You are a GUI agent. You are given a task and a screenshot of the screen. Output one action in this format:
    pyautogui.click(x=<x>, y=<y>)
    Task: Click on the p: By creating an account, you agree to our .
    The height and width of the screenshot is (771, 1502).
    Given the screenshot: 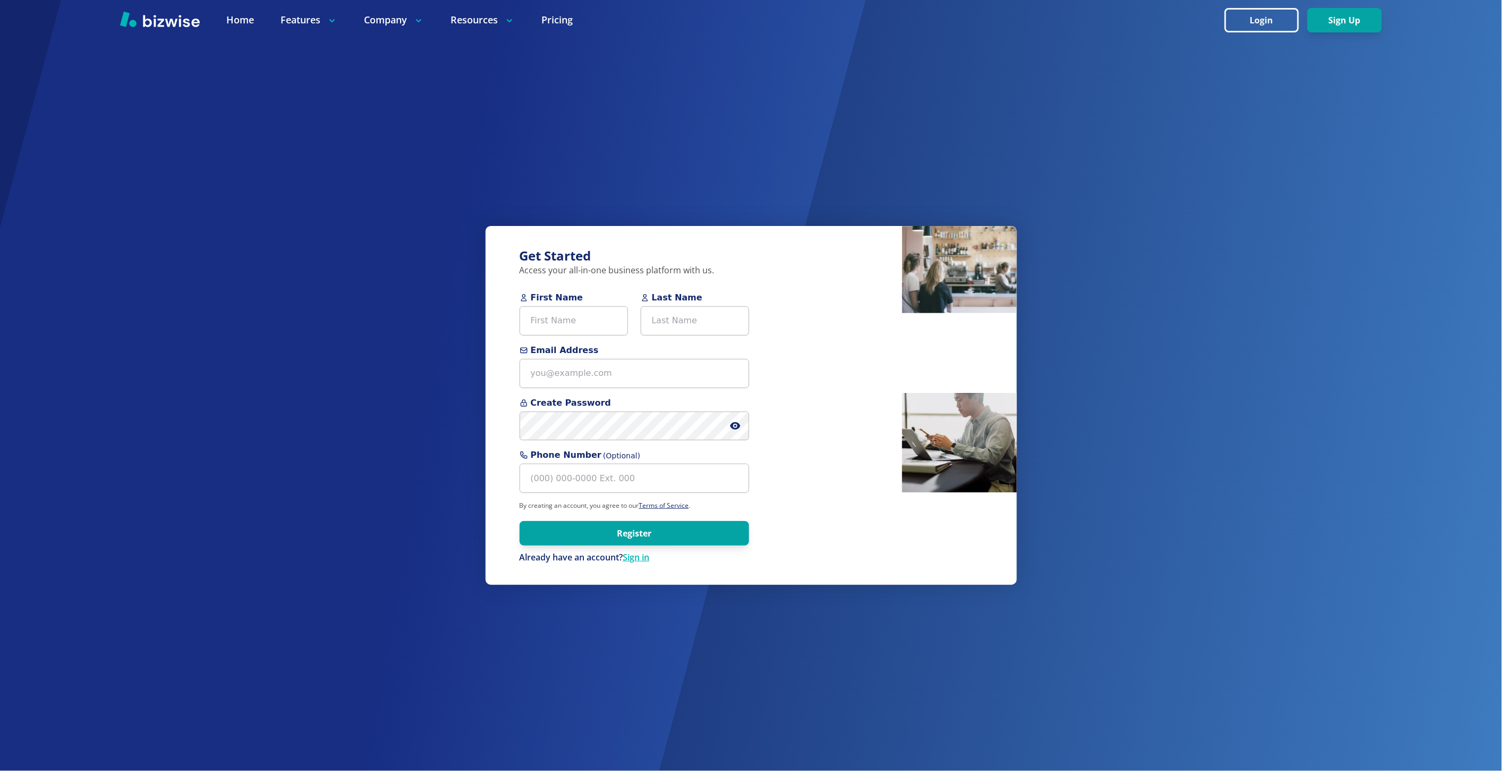 What is the action you would take?
    pyautogui.click(x=635, y=505)
    